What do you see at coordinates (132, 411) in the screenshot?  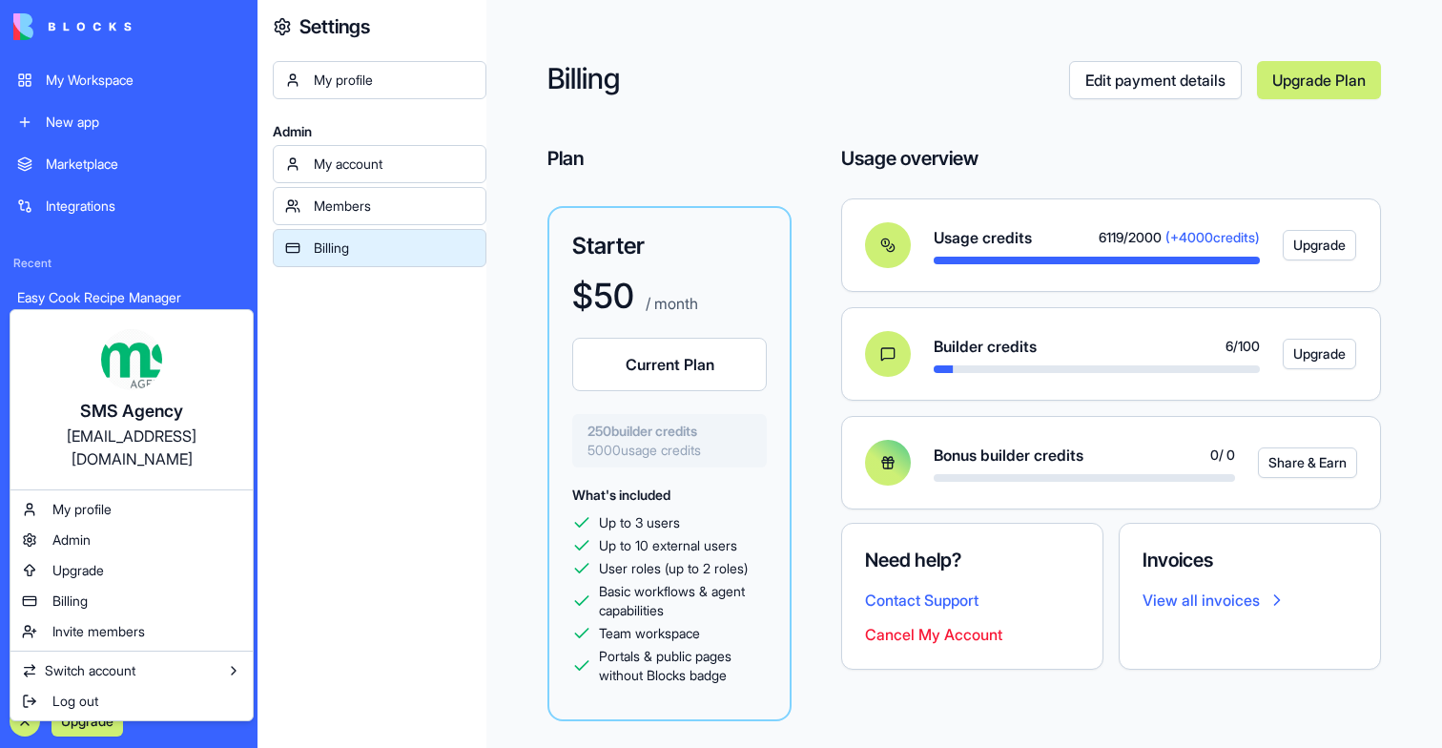 I see `div: SMS Agency` at bounding box center [132, 411].